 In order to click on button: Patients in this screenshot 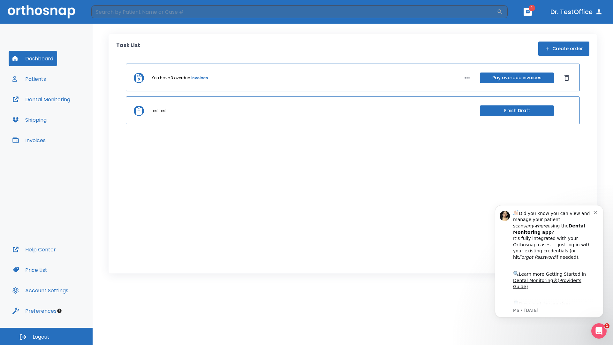, I will do `click(29, 79)`.